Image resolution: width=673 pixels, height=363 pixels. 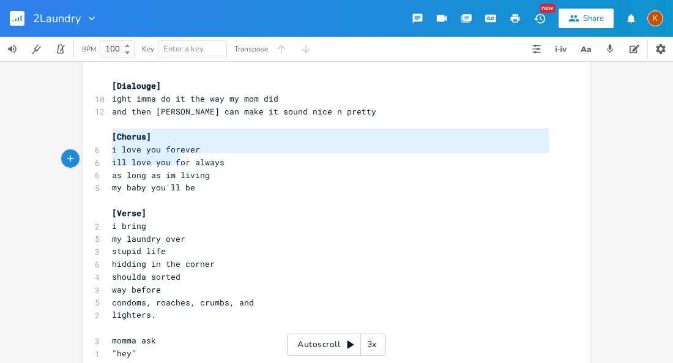 What do you see at coordinates (156, 149) in the screenshot?
I see `span: i love you forever` at bounding box center [156, 149].